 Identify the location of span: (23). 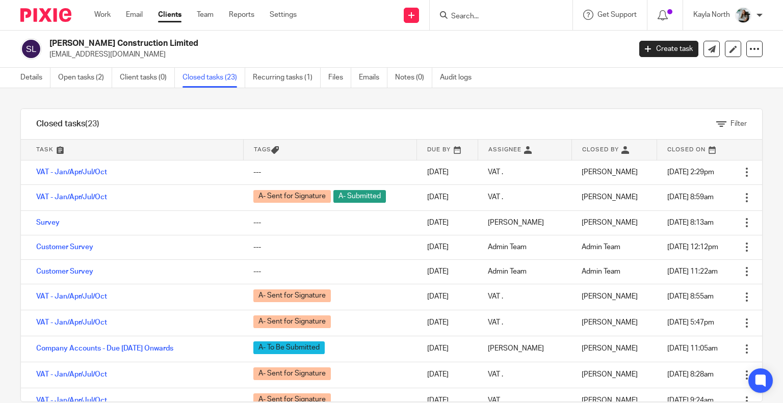
(92, 124).